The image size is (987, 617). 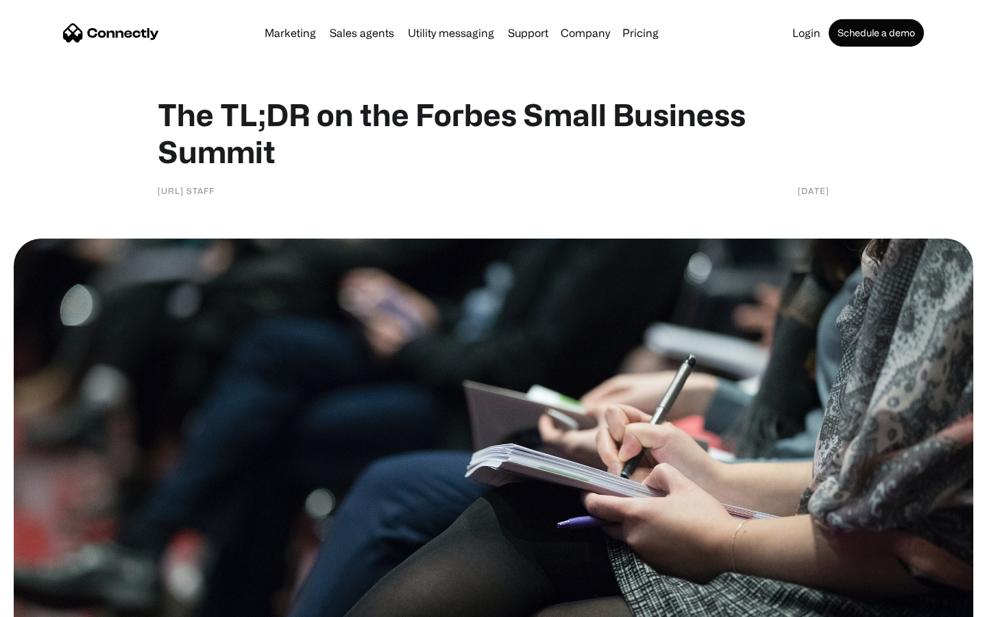 I want to click on aside: Language selected: English, so click(x=48, y=603).